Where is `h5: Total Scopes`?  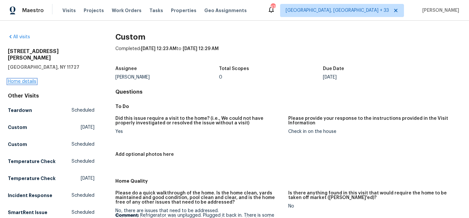
h5: Total Scopes is located at coordinates (234, 69).